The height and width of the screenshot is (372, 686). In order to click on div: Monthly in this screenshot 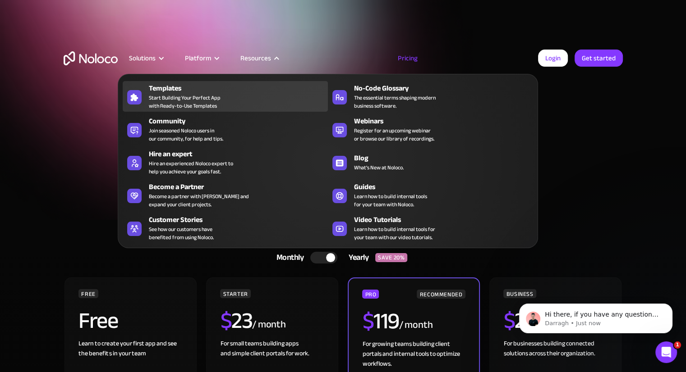, I will do `click(288, 258)`.